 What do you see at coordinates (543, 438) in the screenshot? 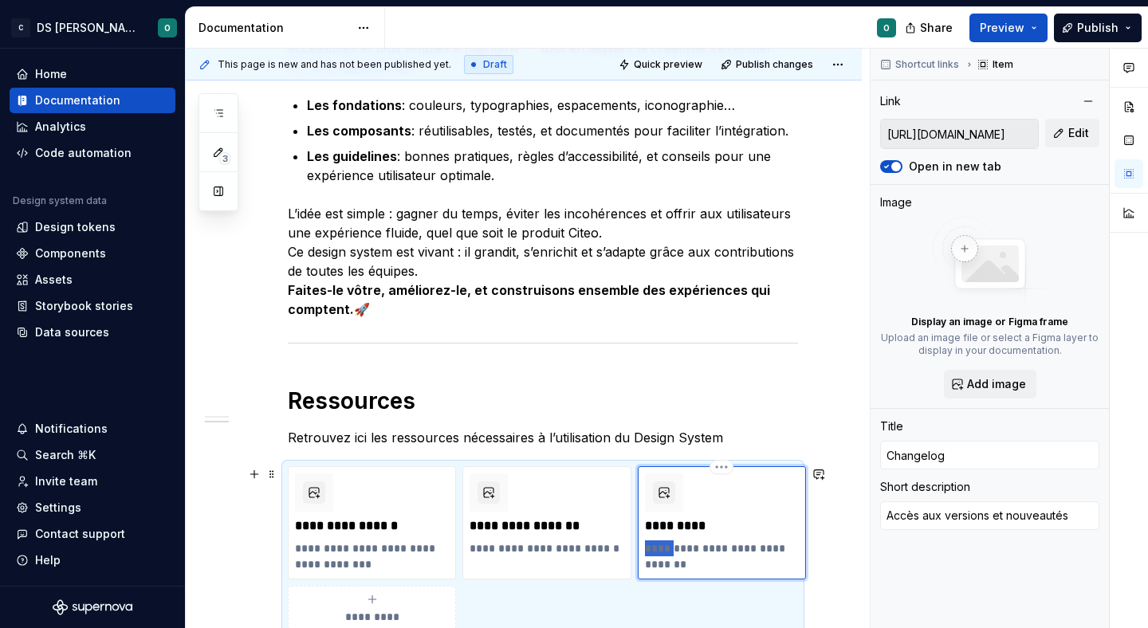
I see `p: Retrouvez ici les ressources nécessaires à l’utilisation du Design System` at bounding box center [543, 438].